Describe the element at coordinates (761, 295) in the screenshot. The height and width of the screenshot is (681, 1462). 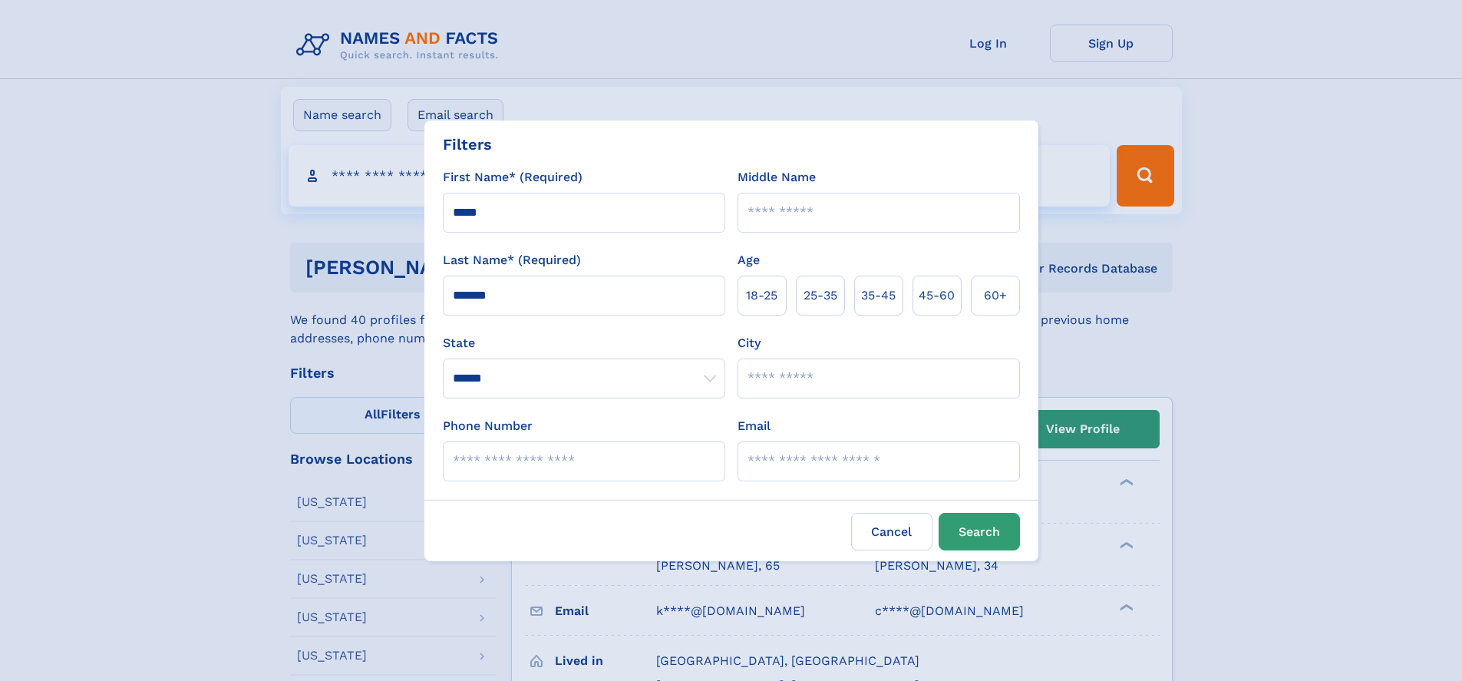
I see `span: 18‑25` at that location.